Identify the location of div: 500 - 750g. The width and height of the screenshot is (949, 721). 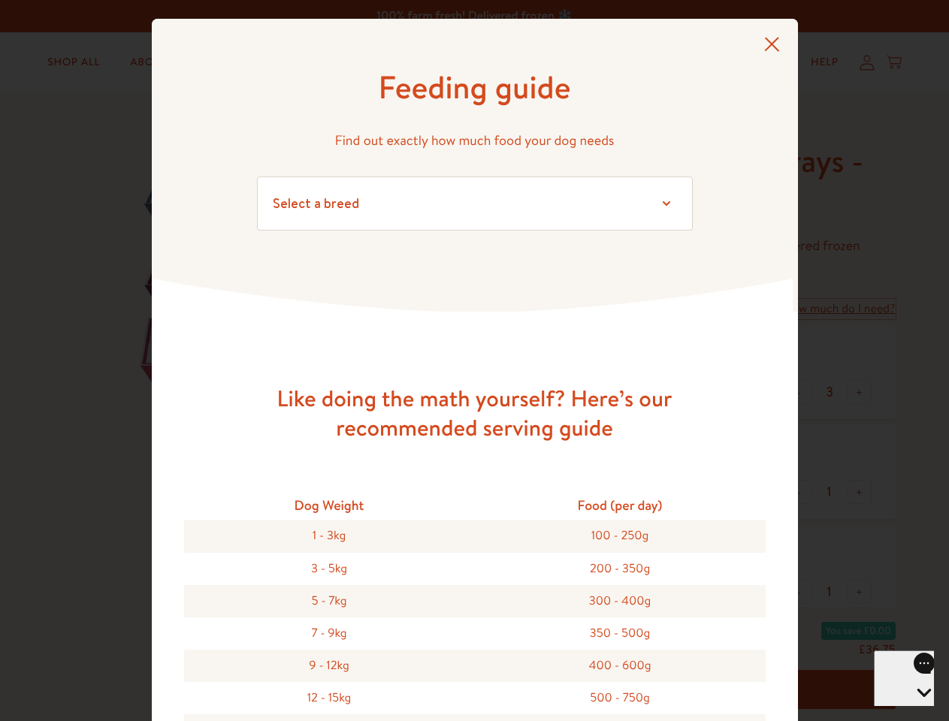
(620, 698).